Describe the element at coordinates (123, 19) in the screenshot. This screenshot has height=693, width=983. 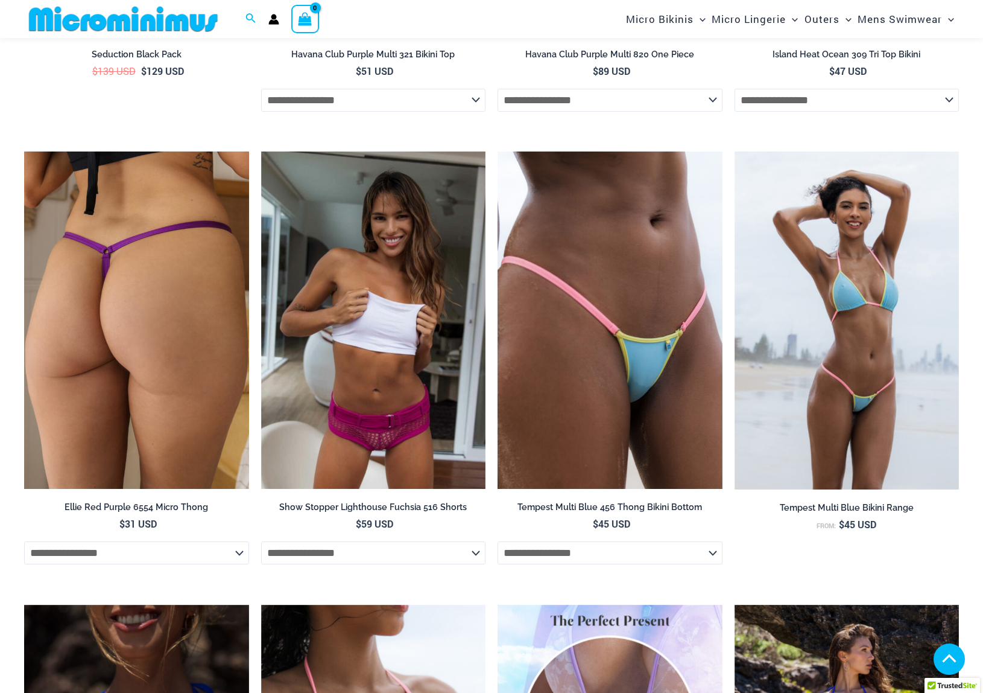
I see `img: MM SHOP LOGO FLAT` at that location.